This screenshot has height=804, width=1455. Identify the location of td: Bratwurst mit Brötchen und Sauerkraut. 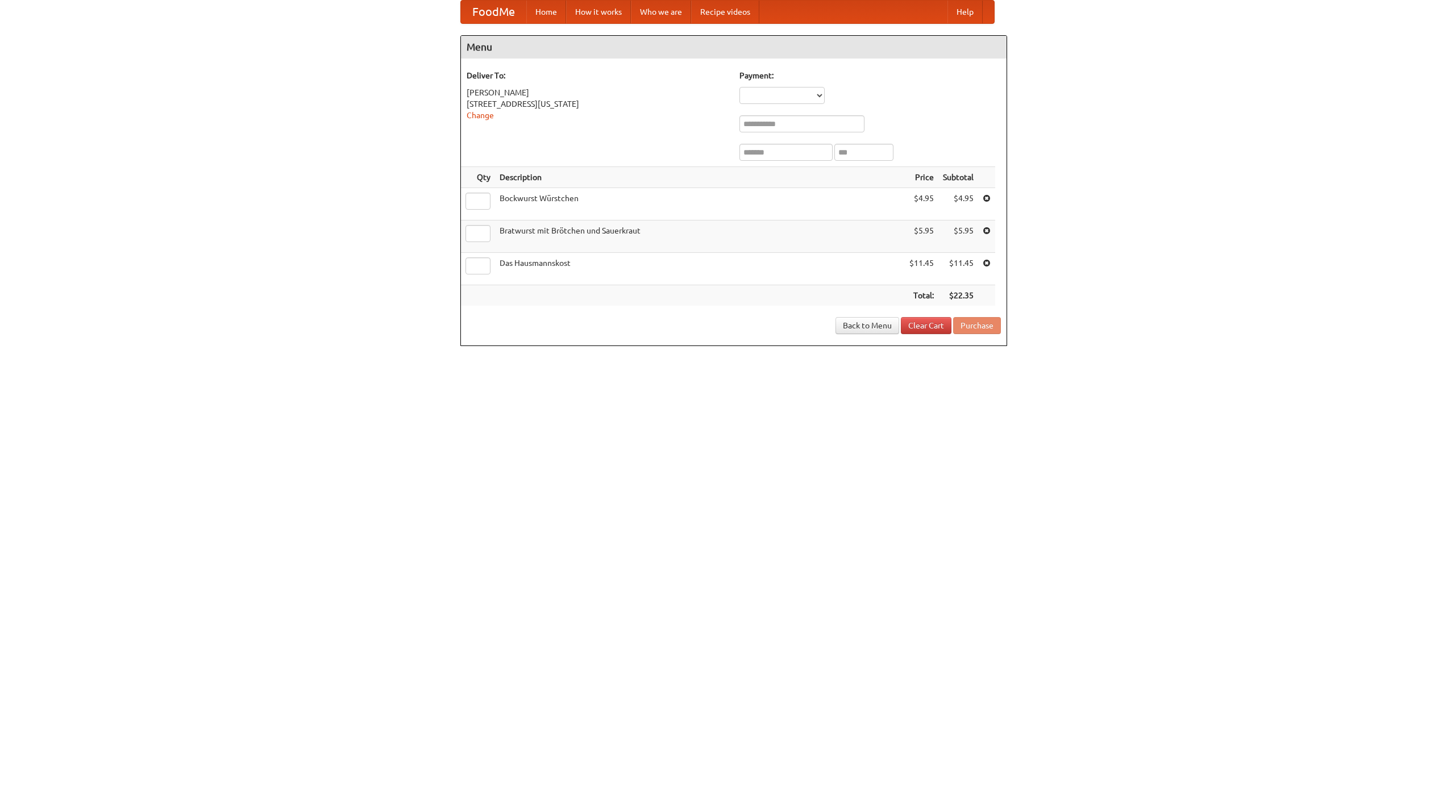
(700, 236).